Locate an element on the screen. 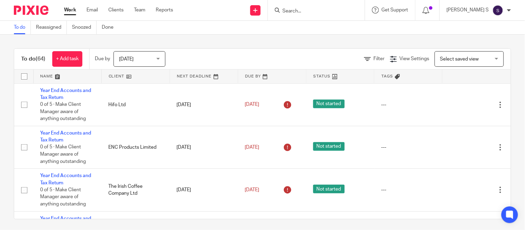 The image size is (525, 230). span: View Settings is located at coordinates (414, 59).